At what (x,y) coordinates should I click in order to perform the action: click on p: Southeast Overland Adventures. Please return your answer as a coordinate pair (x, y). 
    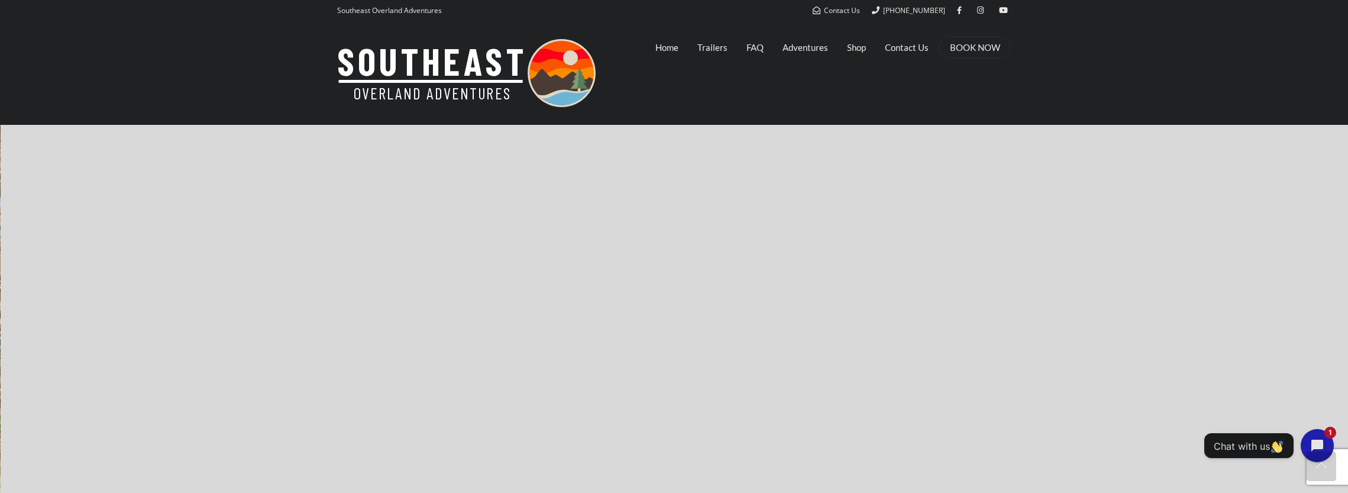
    Looking at the image, I should click on (389, 11).